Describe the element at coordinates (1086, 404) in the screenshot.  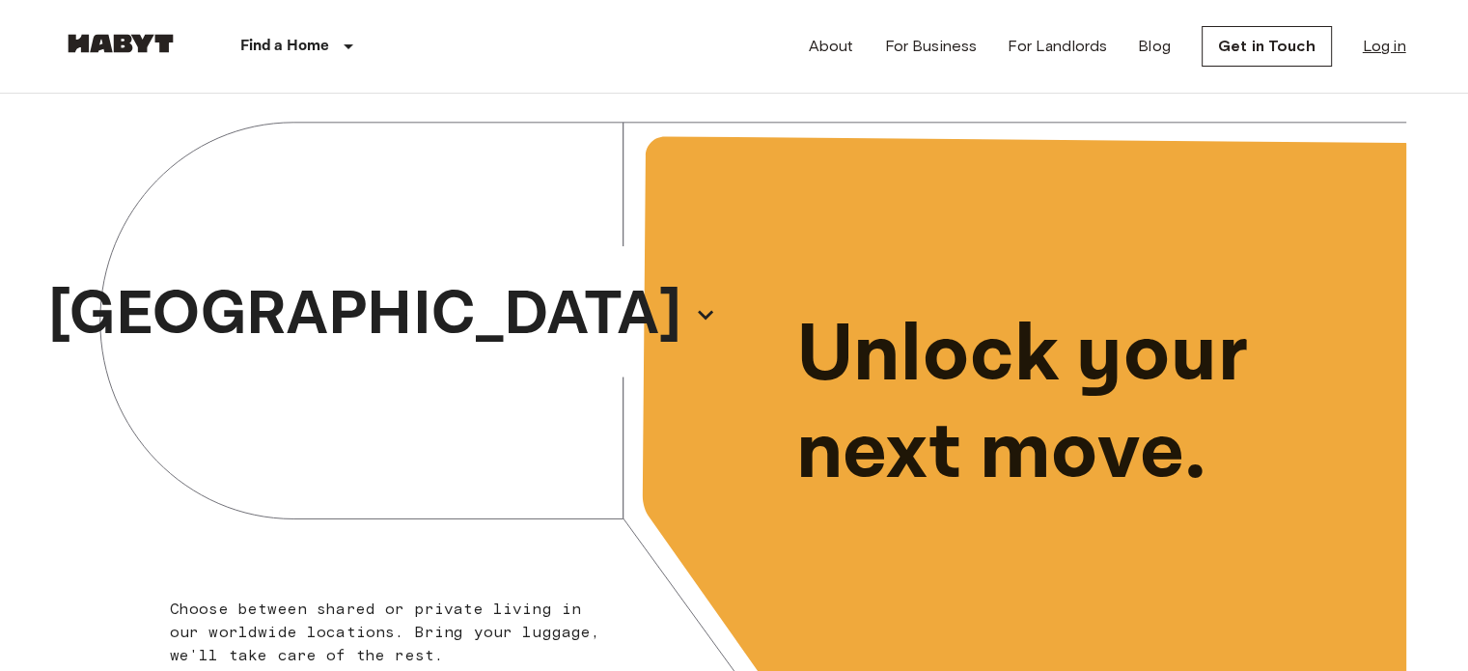
I see `p: Unlock your next move.` at that location.